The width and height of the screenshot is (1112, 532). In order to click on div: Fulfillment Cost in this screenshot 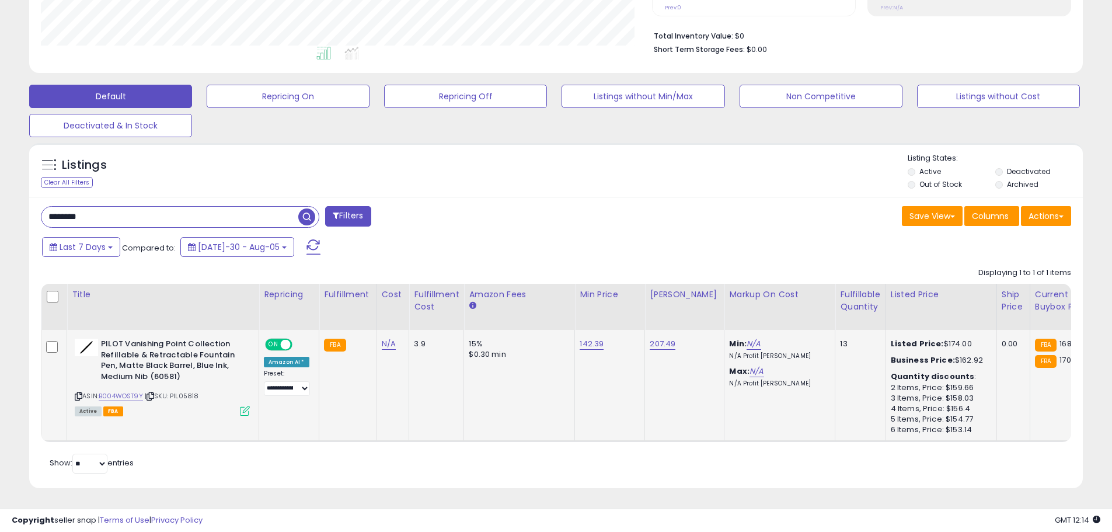, I will do `click(436, 301)`.